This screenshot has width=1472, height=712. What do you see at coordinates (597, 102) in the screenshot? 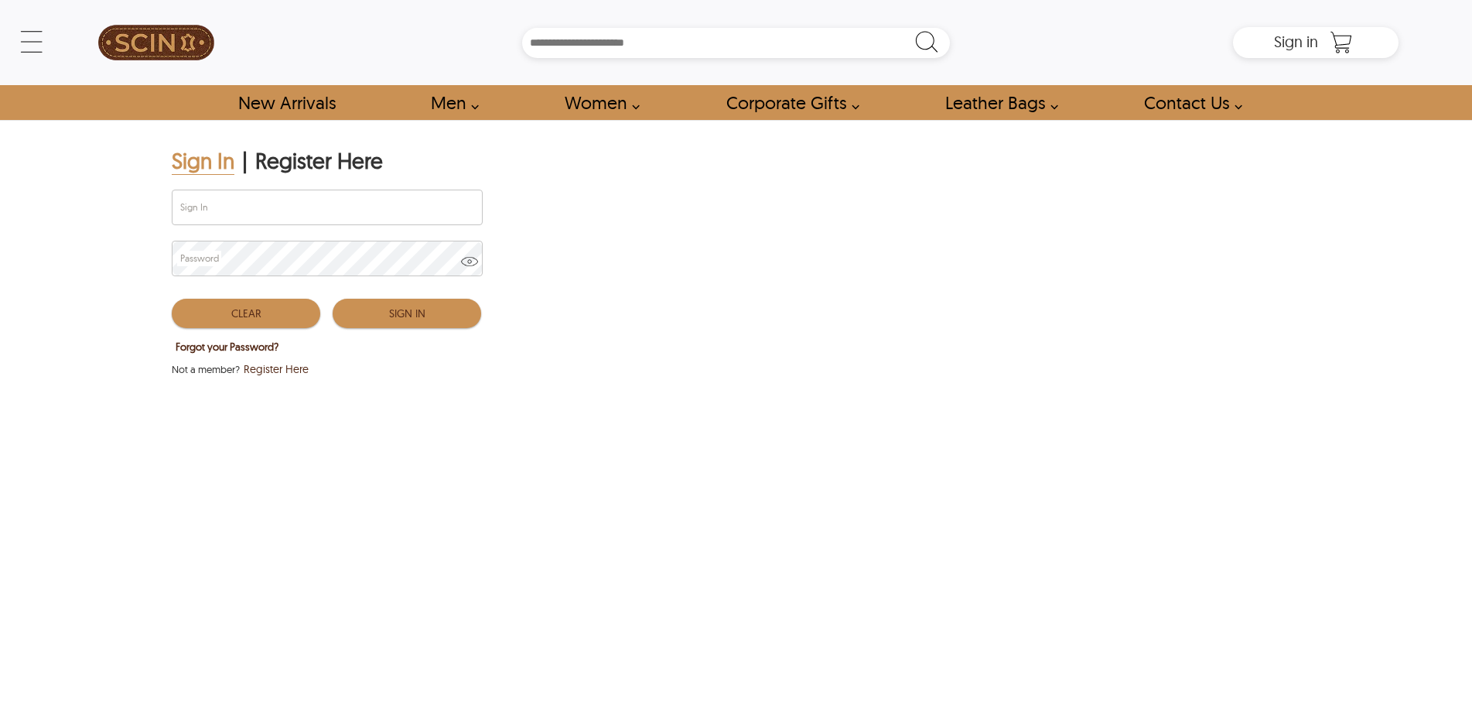
I see `a: Shop Women Leather Jackets` at bounding box center [597, 102].